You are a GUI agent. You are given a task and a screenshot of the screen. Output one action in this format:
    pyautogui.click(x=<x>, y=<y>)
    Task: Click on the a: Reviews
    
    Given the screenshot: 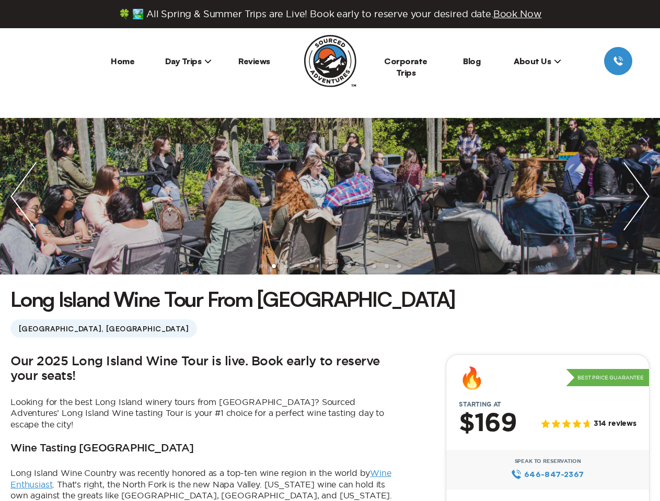 What is the action you would take?
    pyautogui.click(x=254, y=61)
    